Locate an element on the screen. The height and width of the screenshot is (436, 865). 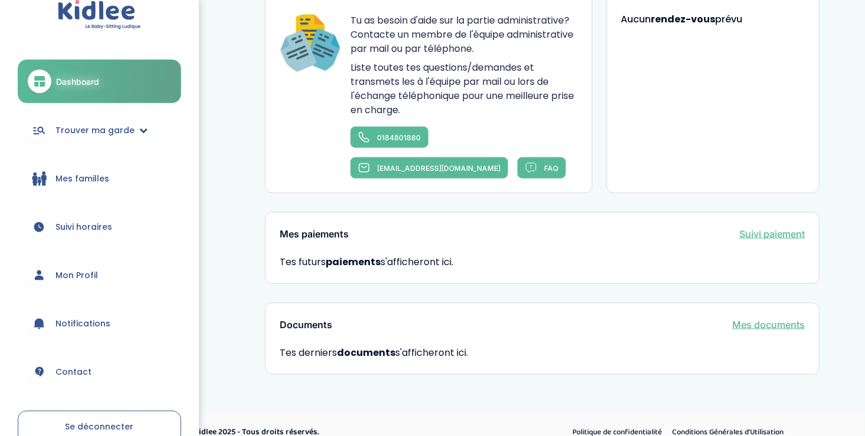
strong: rendez-vous is located at coordinates (683, 19).